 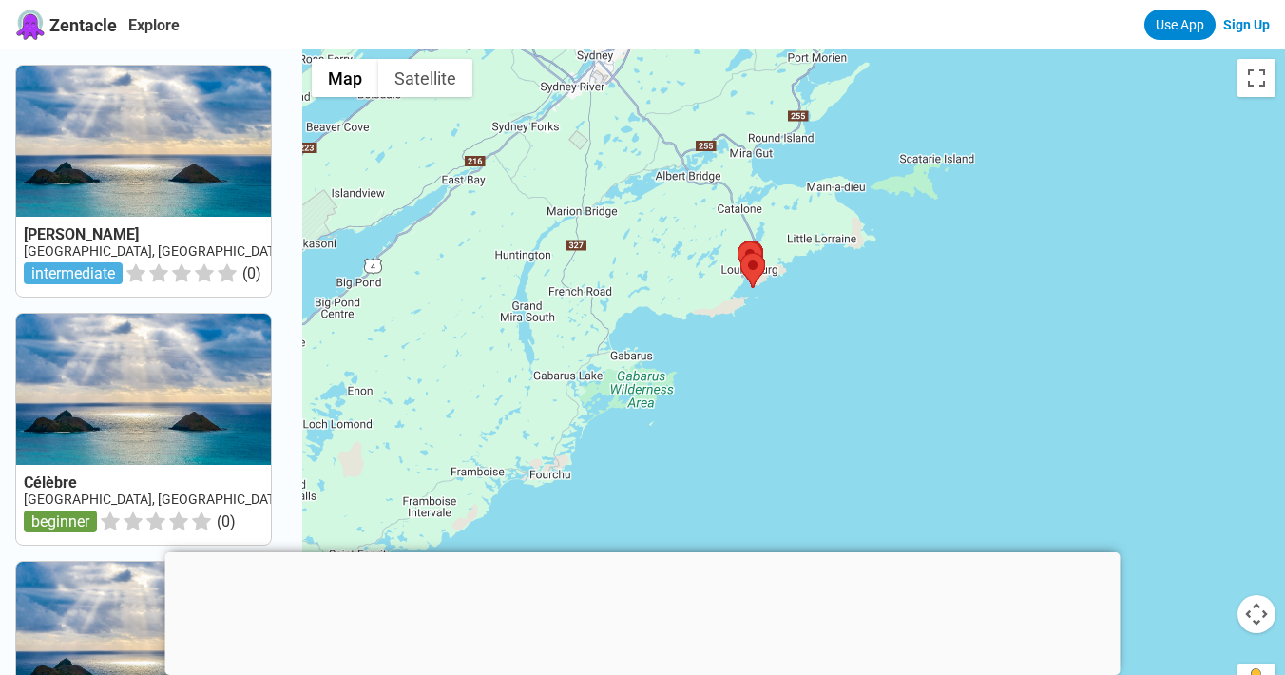 What do you see at coordinates (154, 25) in the screenshot?
I see `a: Explore` at bounding box center [154, 25].